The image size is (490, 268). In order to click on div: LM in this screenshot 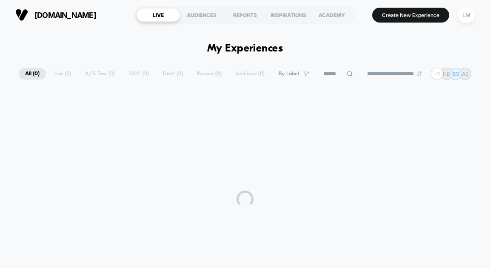, I will do `click(466, 15)`.